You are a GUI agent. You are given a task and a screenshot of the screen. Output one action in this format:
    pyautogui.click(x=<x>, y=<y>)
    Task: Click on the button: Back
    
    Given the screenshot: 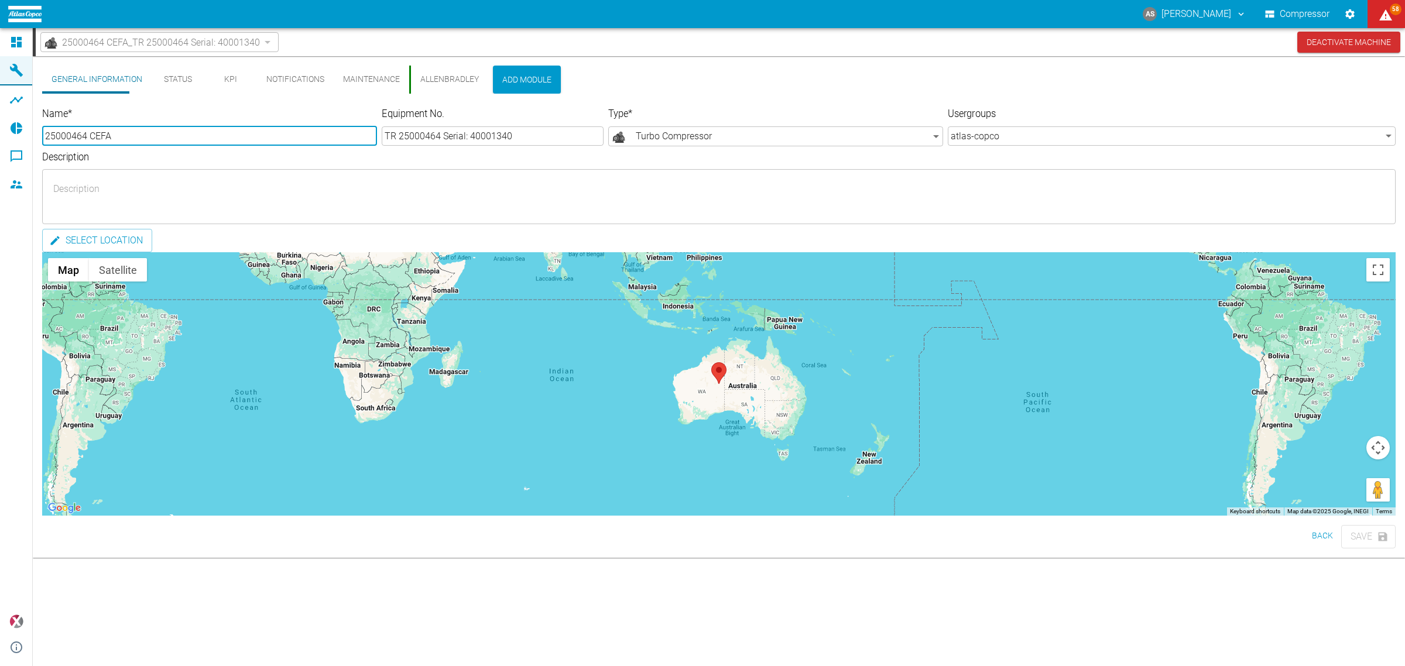 What is the action you would take?
    pyautogui.click(x=1323, y=536)
    